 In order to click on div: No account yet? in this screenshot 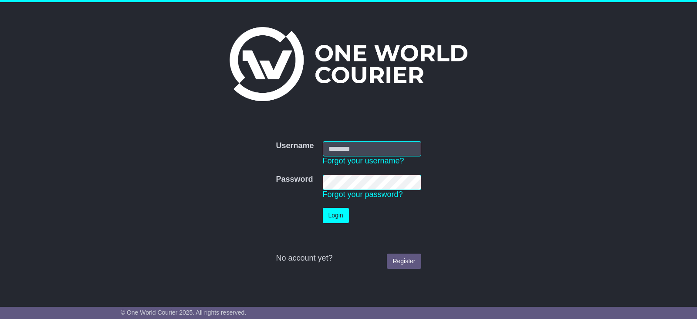, I will do `click(348, 258)`.